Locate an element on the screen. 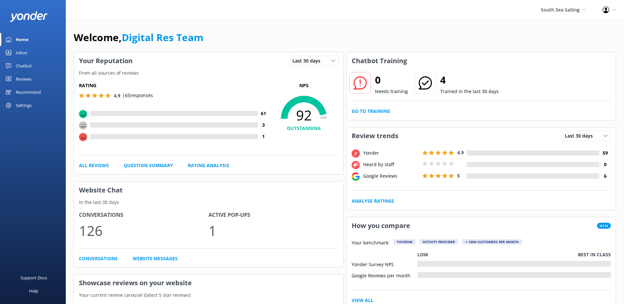 The image size is (624, 304). span: 5 is located at coordinates (459, 175).